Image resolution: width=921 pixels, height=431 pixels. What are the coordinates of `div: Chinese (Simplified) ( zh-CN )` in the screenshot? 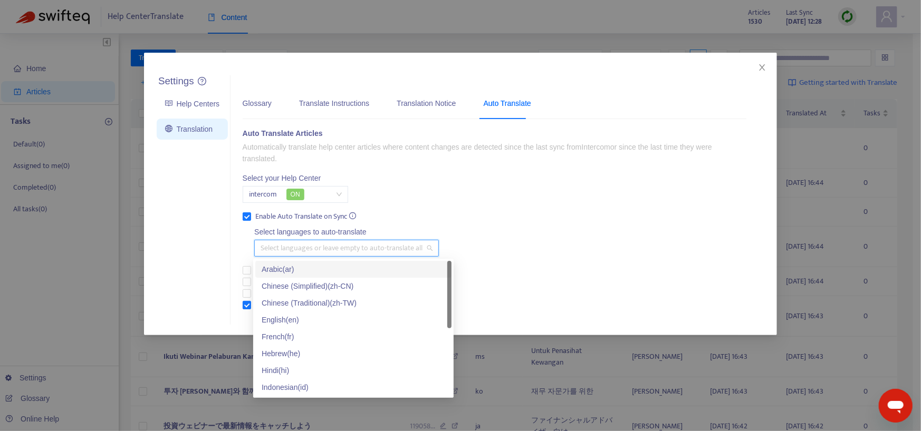 It's located at (353, 286).